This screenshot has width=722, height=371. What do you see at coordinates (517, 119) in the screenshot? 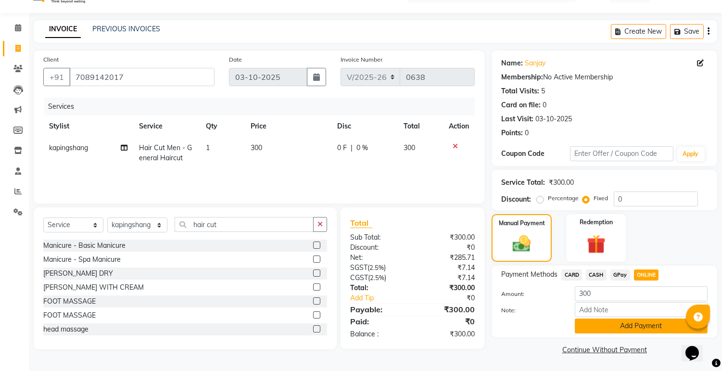
I see `div: Last Visit:` at bounding box center [517, 119].